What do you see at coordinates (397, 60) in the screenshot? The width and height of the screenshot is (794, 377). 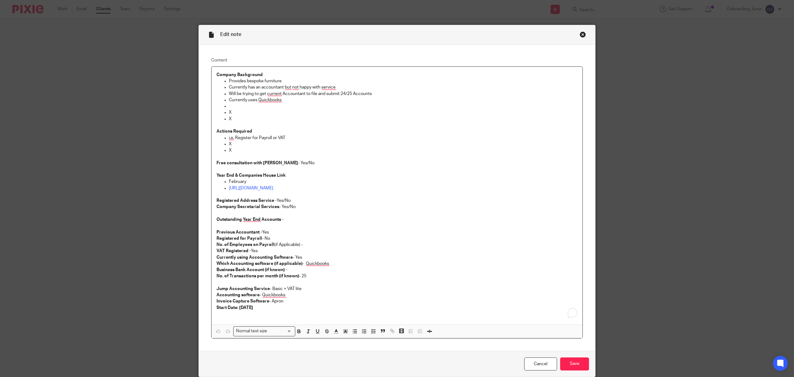 I see `label: Content` at bounding box center [397, 60].